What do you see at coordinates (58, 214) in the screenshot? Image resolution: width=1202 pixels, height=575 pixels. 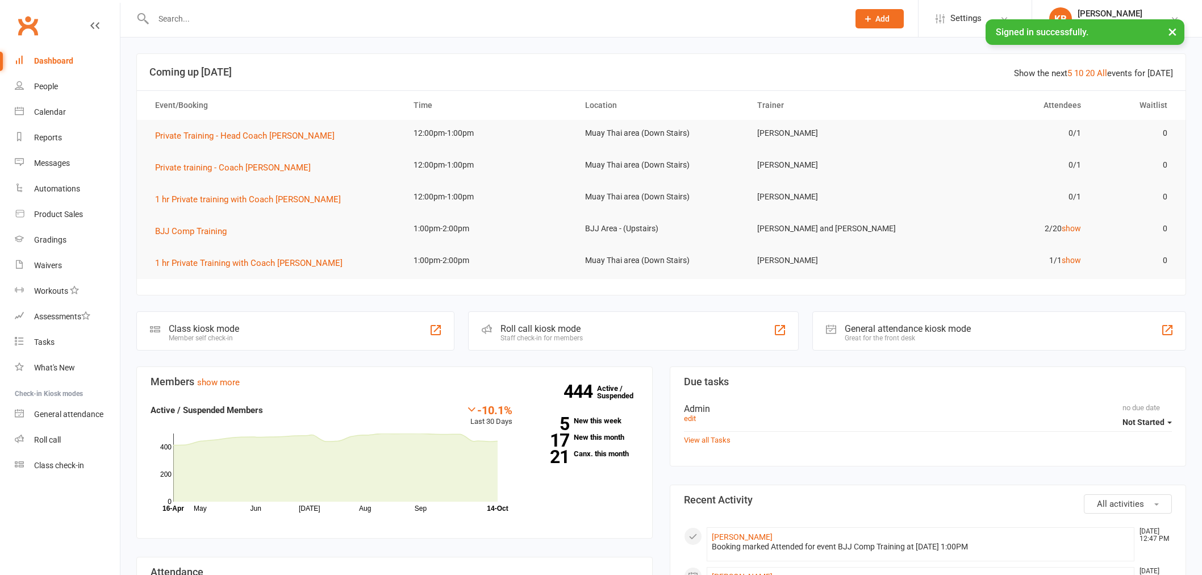 I see `div: Product Sales` at bounding box center [58, 214].